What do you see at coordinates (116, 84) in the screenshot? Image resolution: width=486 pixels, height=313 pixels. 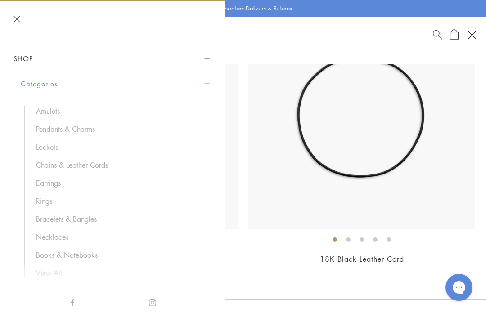 I see `button: Categories` at bounding box center [116, 84].